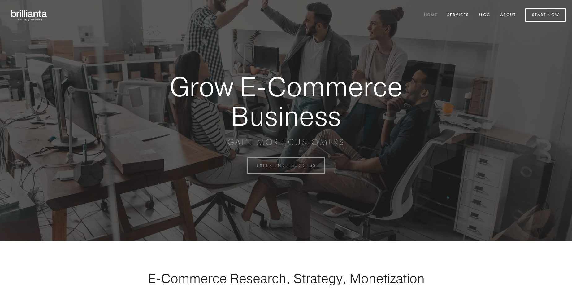 The height and width of the screenshot is (291, 572). Describe the element at coordinates (29, 15) in the screenshot. I see `img: brillianta - research, strategy, marketing` at that location.